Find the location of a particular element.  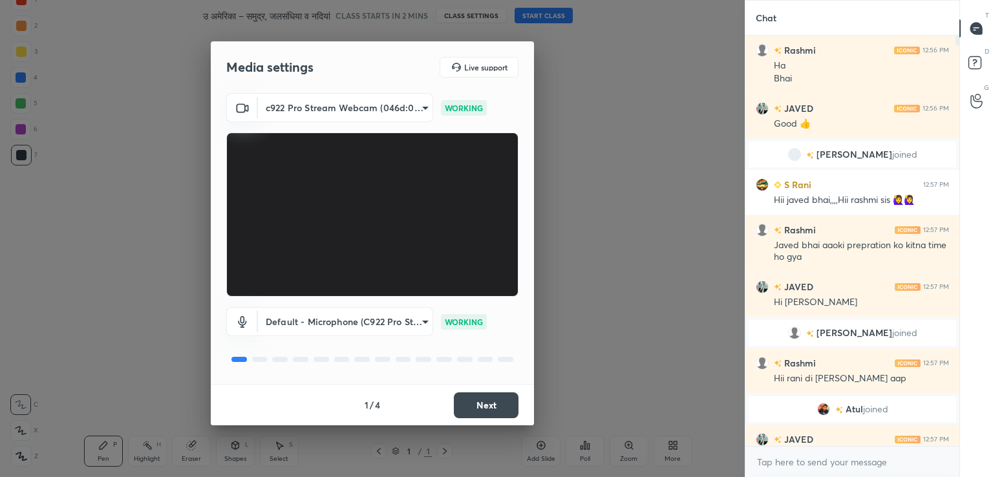

div: Bhai is located at coordinates (861, 79).